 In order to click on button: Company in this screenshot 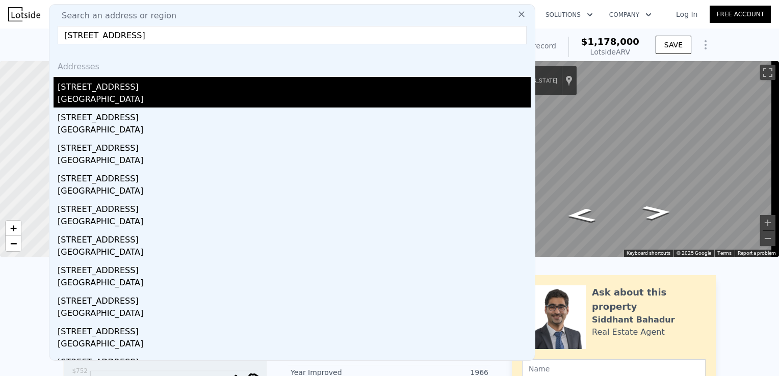, I will do `click(630, 15)`.